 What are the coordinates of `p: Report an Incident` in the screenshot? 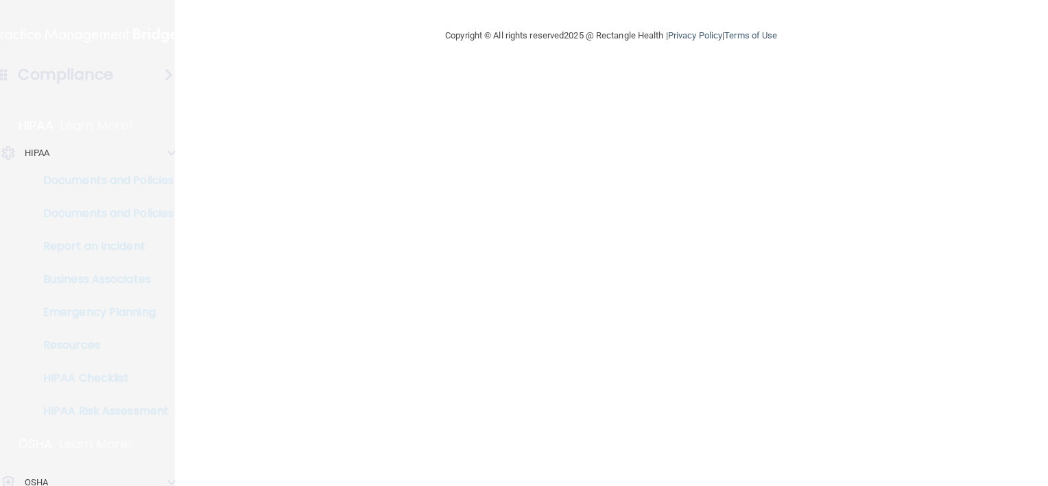 It's located at (102, 246).